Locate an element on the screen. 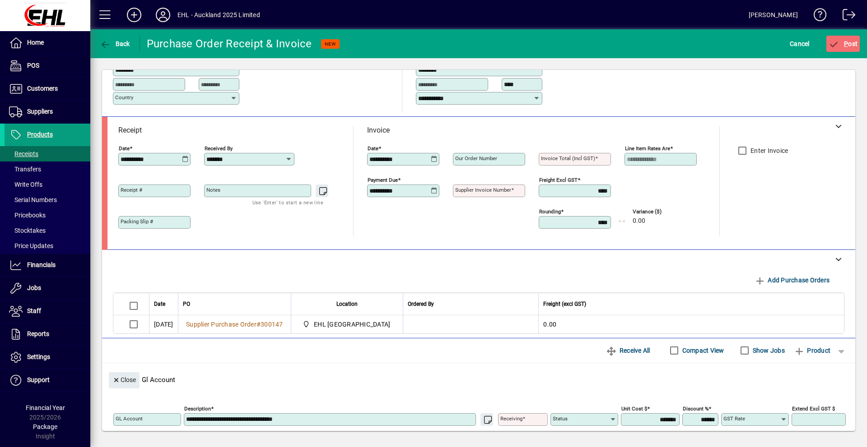  td: 0.00 is located at coordinates (691, 325).